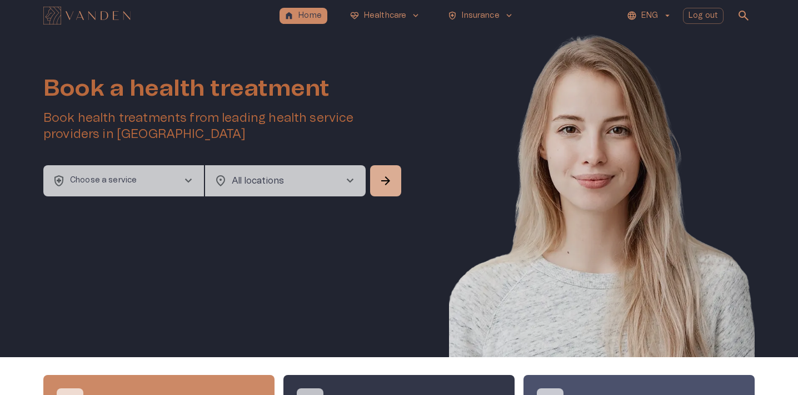 The image size is (798, 395). Describe the element at coordinates (744, 16) in the screenshot. I see `span: search` at that location.